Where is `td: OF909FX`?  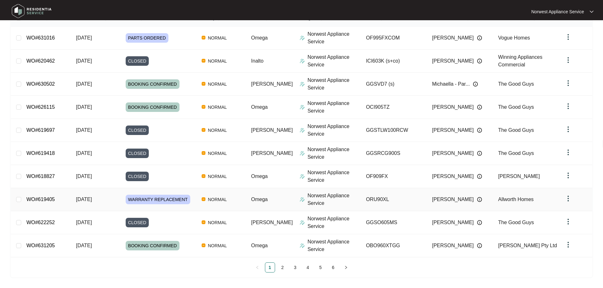
td: OF909FX is located at coordinates (394, 177).